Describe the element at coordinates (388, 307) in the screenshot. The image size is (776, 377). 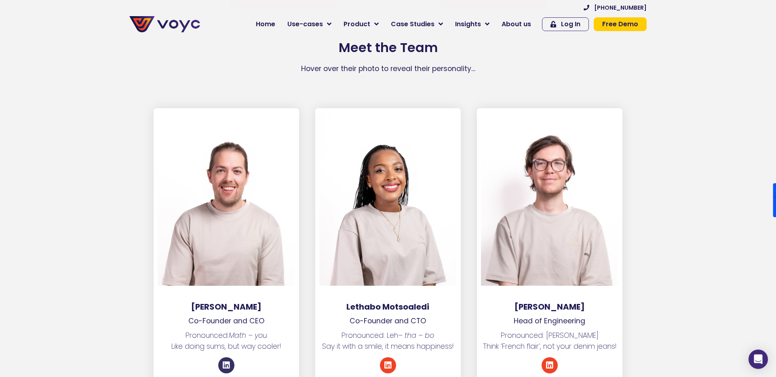
I see `h3: Lethabo Motsoaledi` at that location.